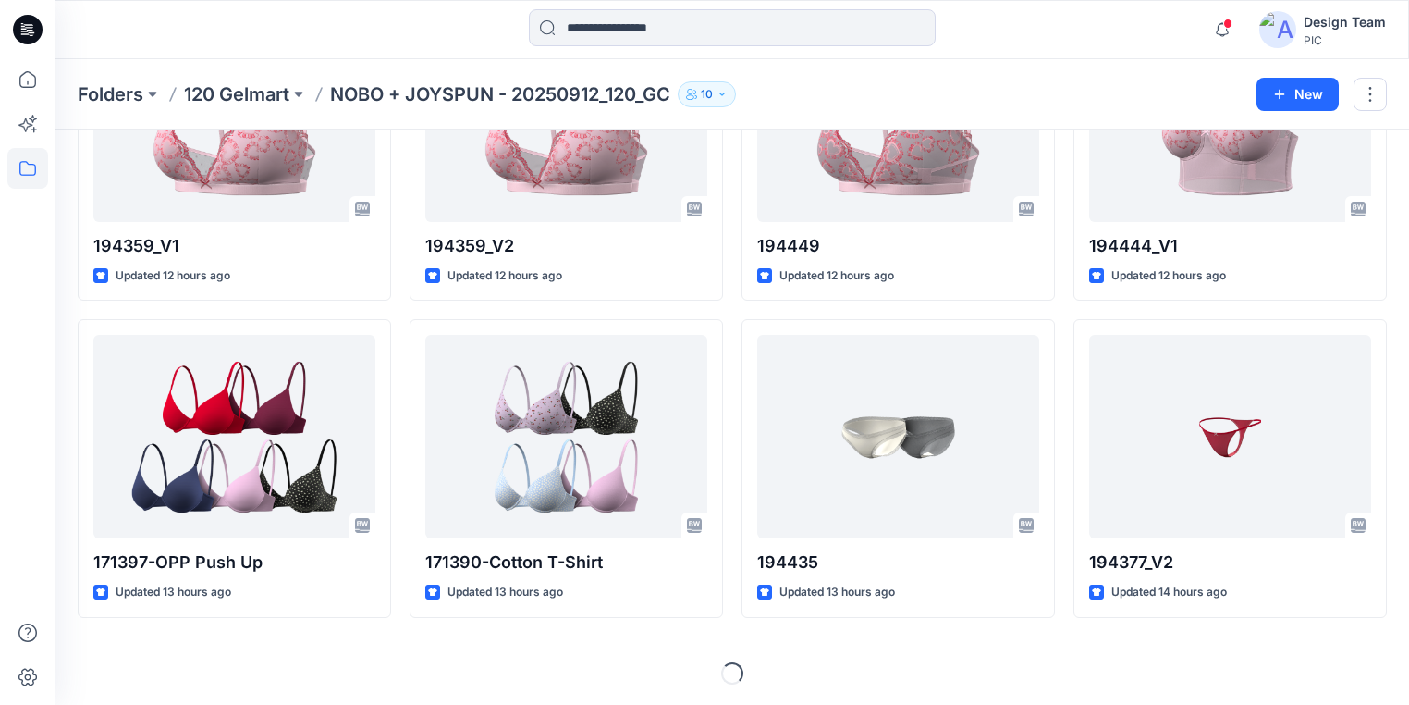 The width and height of the screenshot is (1409, 705). What do you see at coordinates (1278, 30) in the screenshot?
I see `img: avatar` at bounding box center [1278, 30].